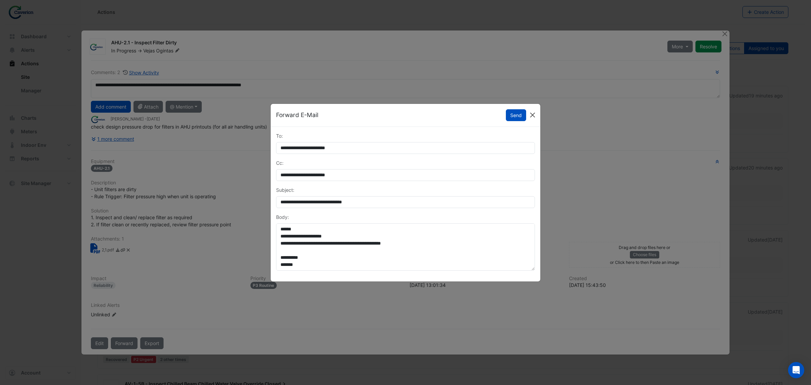  I want to click on label: To:, so click(279, 136).